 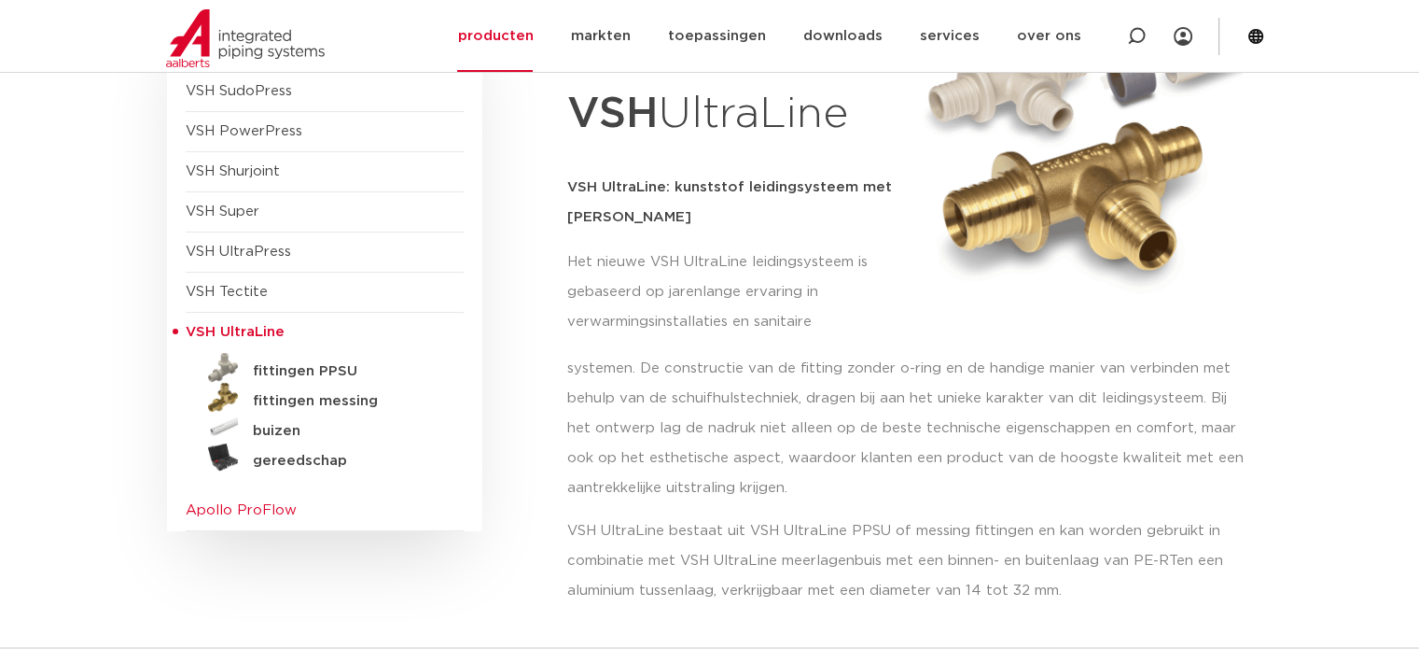 What do you see at coordinates (241, 509) in the screenshot?
I see `a: Apollo ProFlow` at bounding box center [241, 509].